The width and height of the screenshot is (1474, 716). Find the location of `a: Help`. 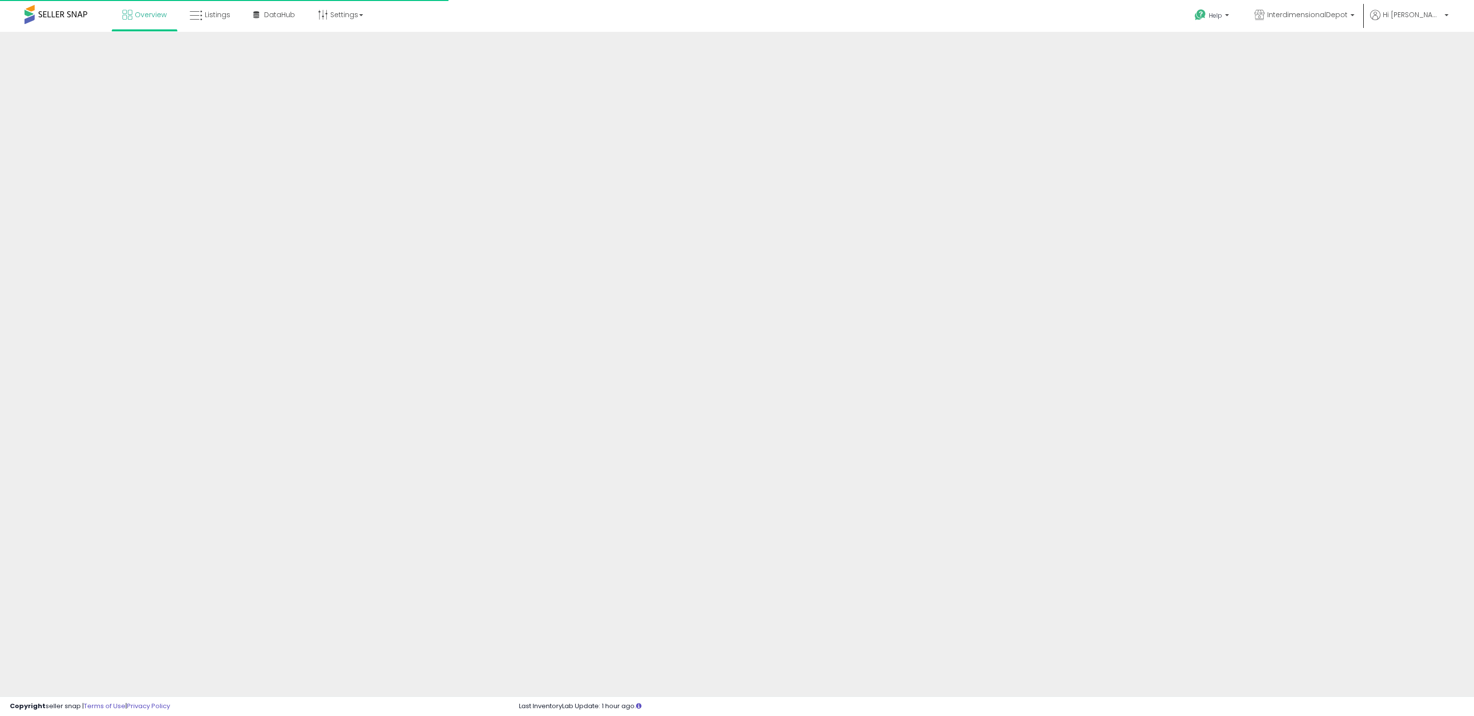

a: Help is located at coordinates (1213, 17).